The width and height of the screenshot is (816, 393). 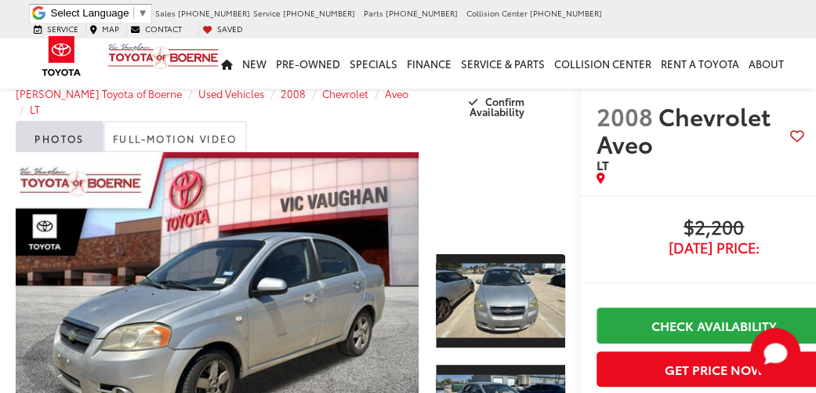 What do you see at coordinates (308, 63) in the screenshot?
I see `a: Pre-Owned` at bounding box center [308, 63].